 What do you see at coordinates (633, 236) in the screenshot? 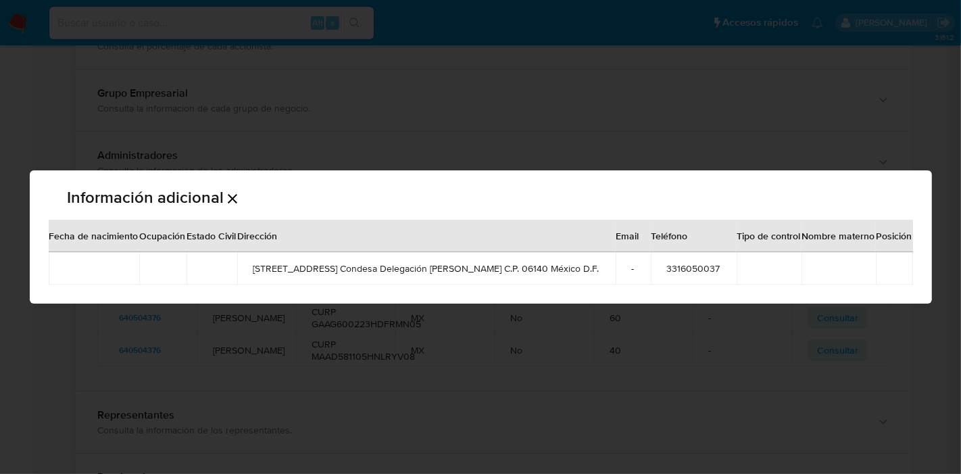
I see `th: Email` at bounding box center [633, 236].